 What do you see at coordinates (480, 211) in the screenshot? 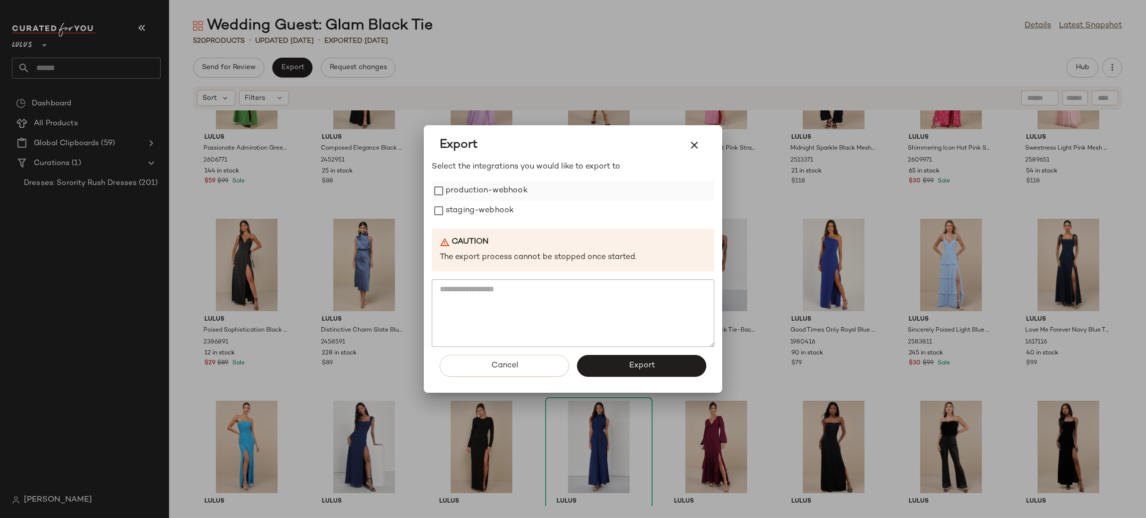
I see `label: staging-webhook` at bounding box center [480, 211].